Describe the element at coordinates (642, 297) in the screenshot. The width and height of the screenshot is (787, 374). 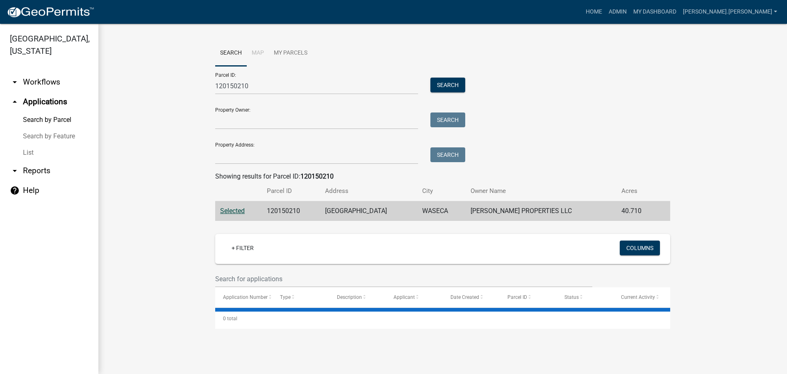
I see `datatable-header-cell: Current Activity` at that location.